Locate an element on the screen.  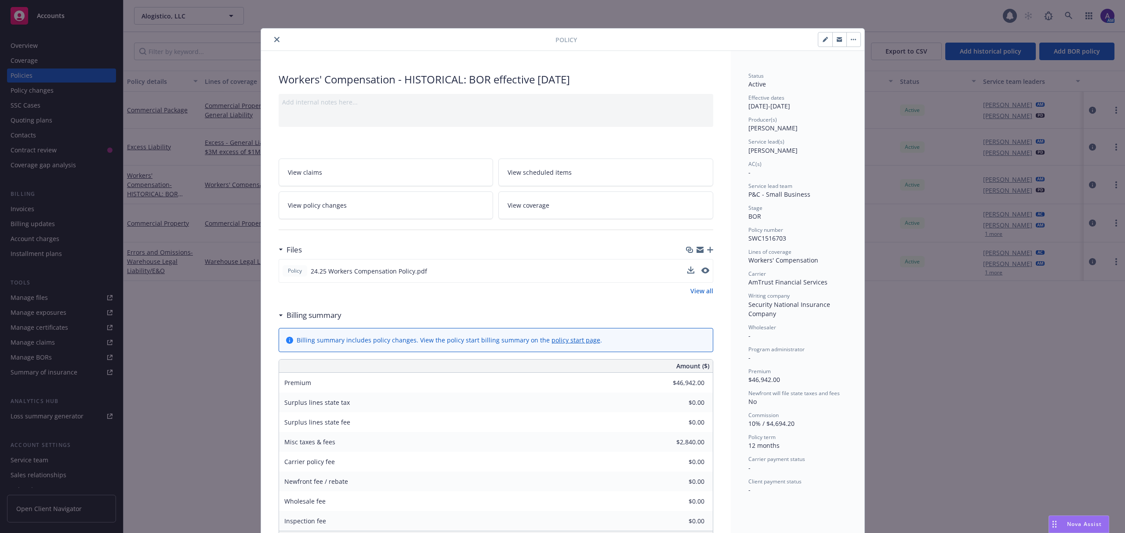
div: Add internal notes here... is located at coordinates (496, 102).